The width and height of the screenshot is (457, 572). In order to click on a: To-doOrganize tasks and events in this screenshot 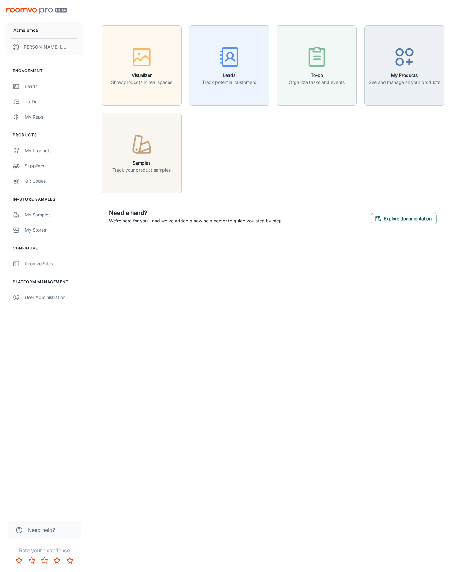, I will do `click(317, 65)`.